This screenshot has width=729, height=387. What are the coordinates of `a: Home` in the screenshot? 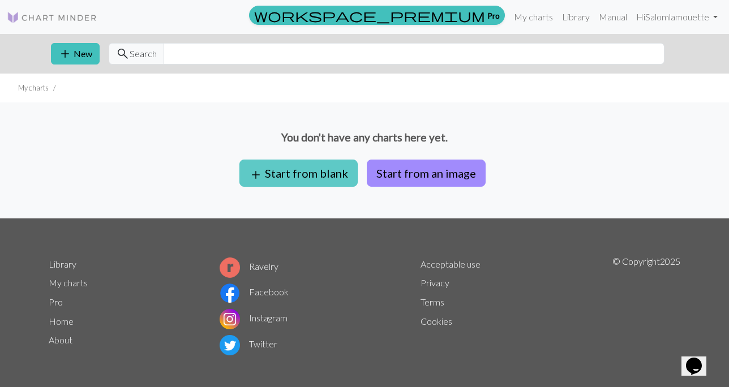 It's located at (61, 321).